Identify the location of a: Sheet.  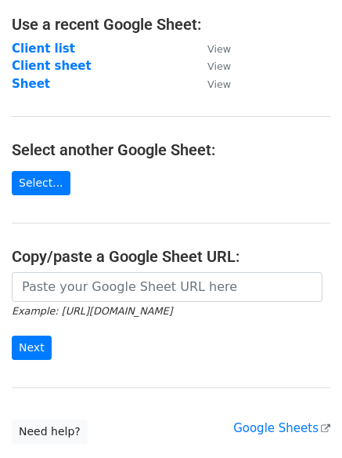
(31, 84).